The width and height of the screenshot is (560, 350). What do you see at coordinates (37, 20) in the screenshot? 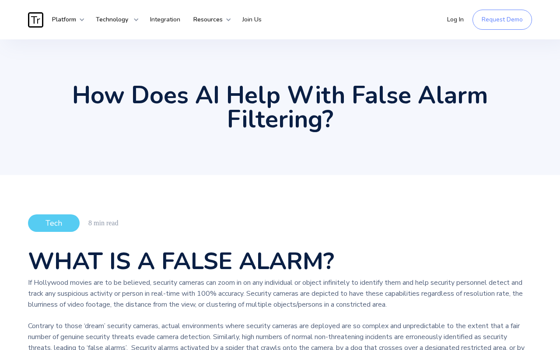
I see `a: home` at bounding box center [37, 20].